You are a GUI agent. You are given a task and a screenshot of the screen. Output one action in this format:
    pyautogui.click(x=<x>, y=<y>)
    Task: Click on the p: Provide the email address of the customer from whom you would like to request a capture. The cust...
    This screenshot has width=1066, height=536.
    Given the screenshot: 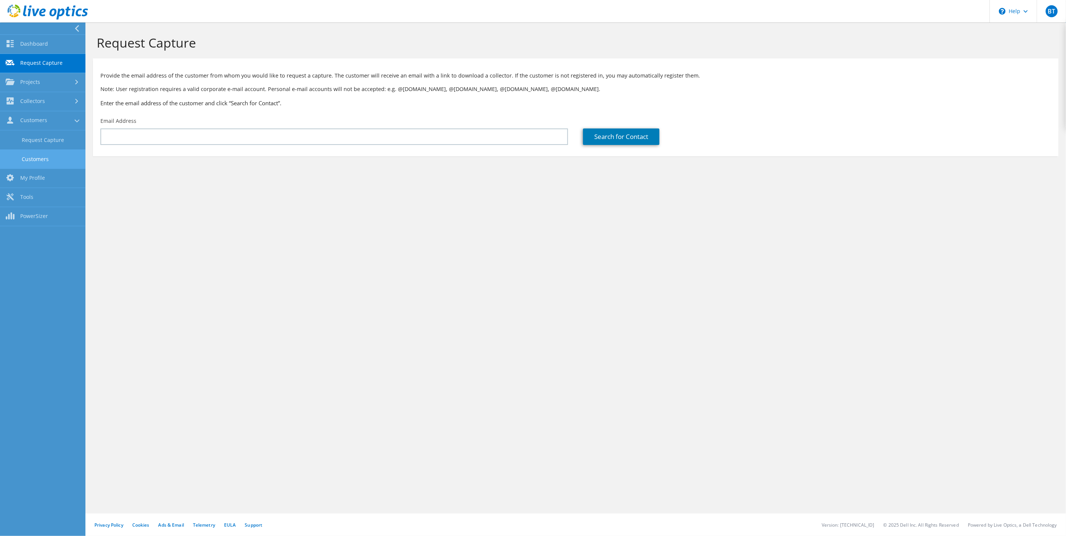 What is the action you would take?
    pyautogui.click(x=576, y=76)
    